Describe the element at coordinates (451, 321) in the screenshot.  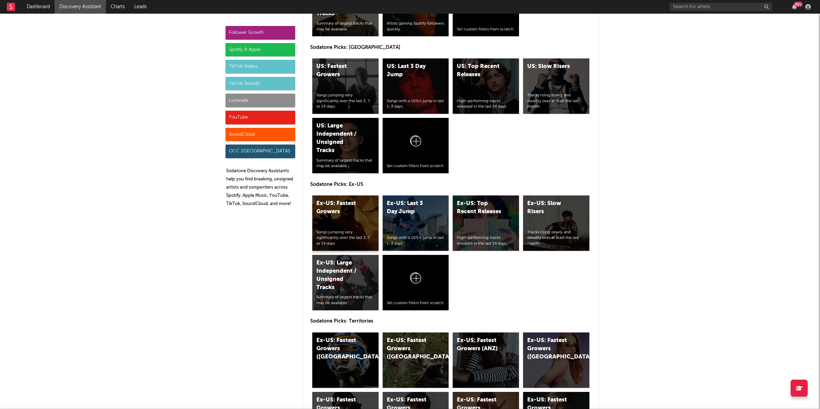
I see `p: Sodatone Picks: Territories` at that location.